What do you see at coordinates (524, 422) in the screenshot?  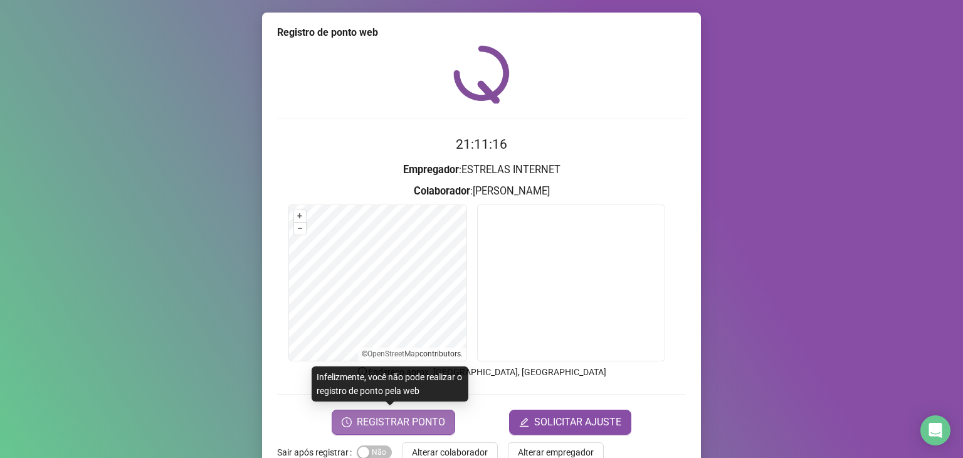 I see `span: edit` at bounding box center [524, 422].